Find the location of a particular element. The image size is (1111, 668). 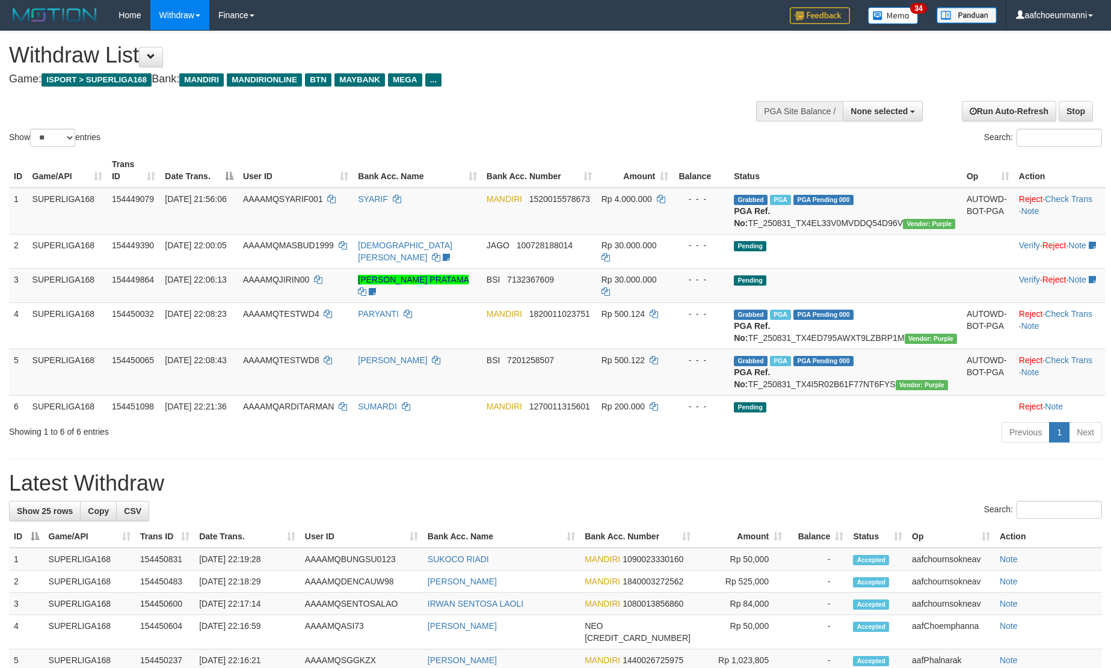

span: Marked by aafchoeunmanni is located at coordinates (780, 200).